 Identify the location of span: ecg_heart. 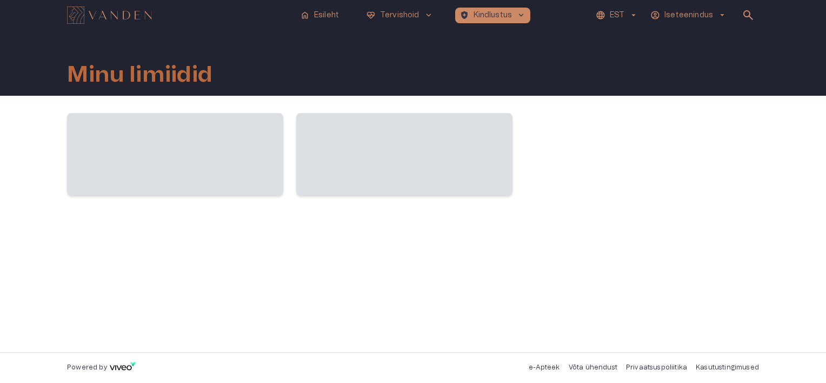
(371, 15).